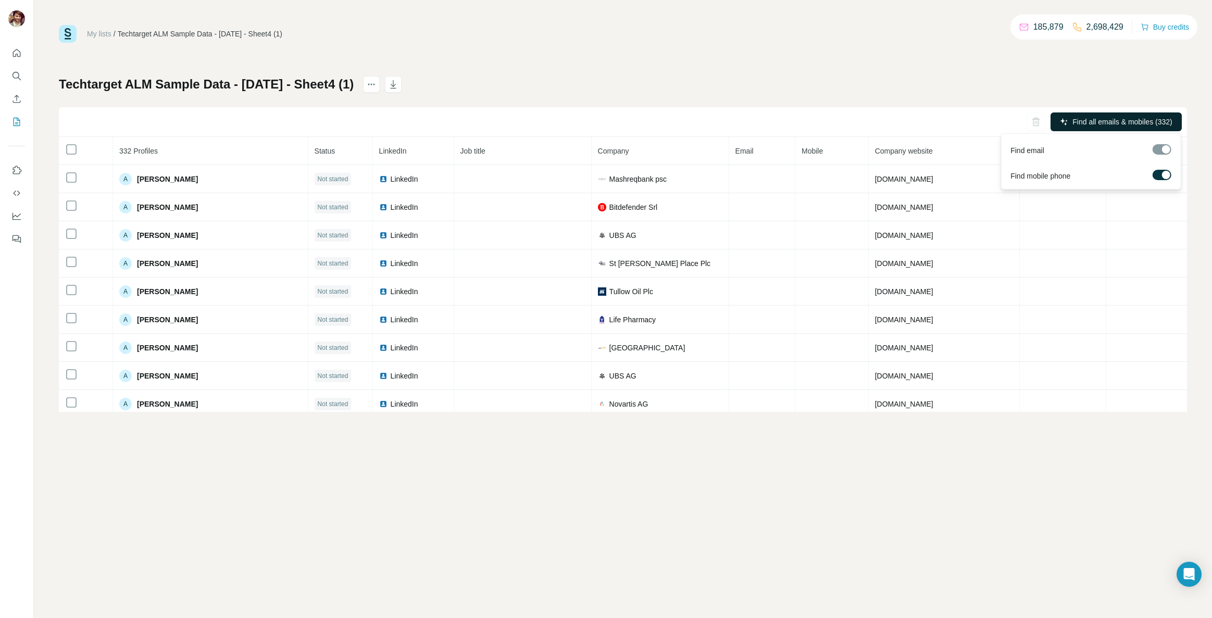 This screenshot has width=1212, height=618. Describe the element at coordinates (99, 34) in the screenshot. I see `a: My lists` at that location.